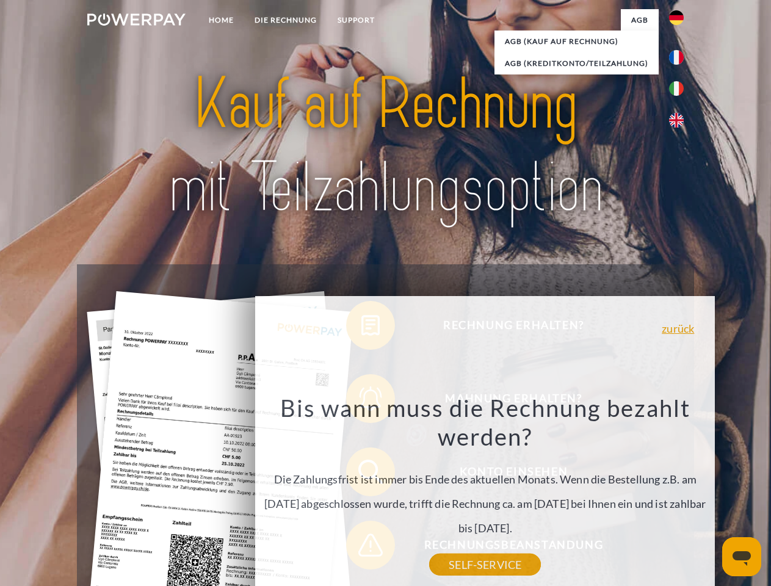 The image size is (771, 586). What do you see at coordinates (676, 120) in the screenshot?
I see `img: en` at bounding box center [676, 120].